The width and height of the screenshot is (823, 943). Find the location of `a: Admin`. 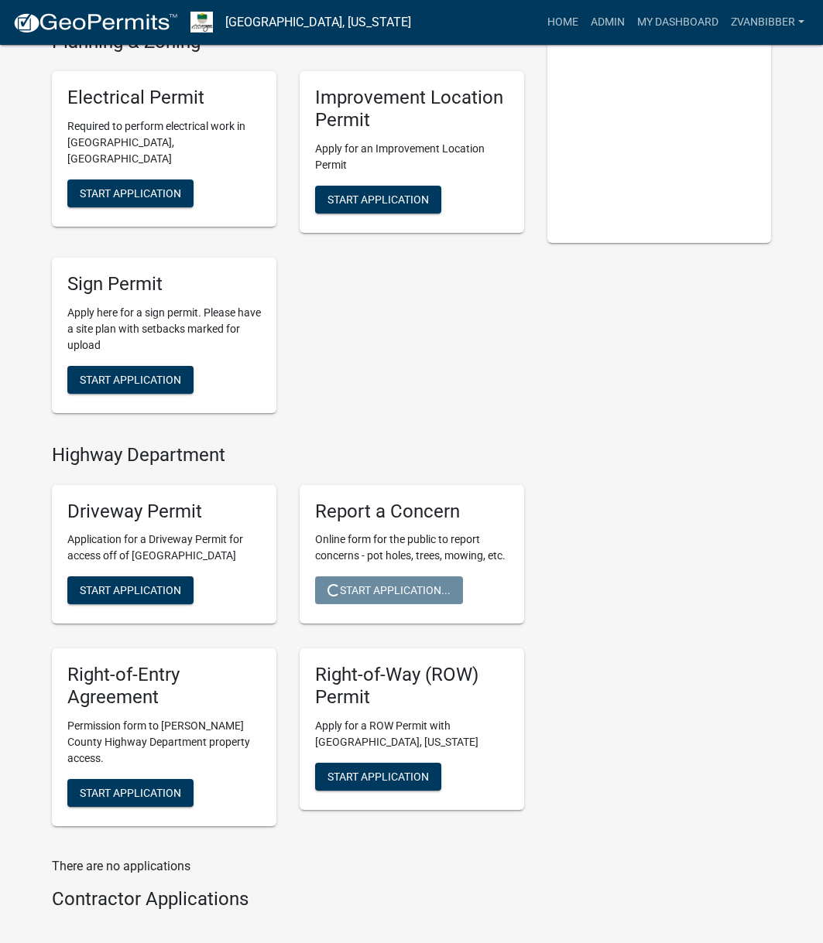

a: Admin is located at coordinates (607, 22).